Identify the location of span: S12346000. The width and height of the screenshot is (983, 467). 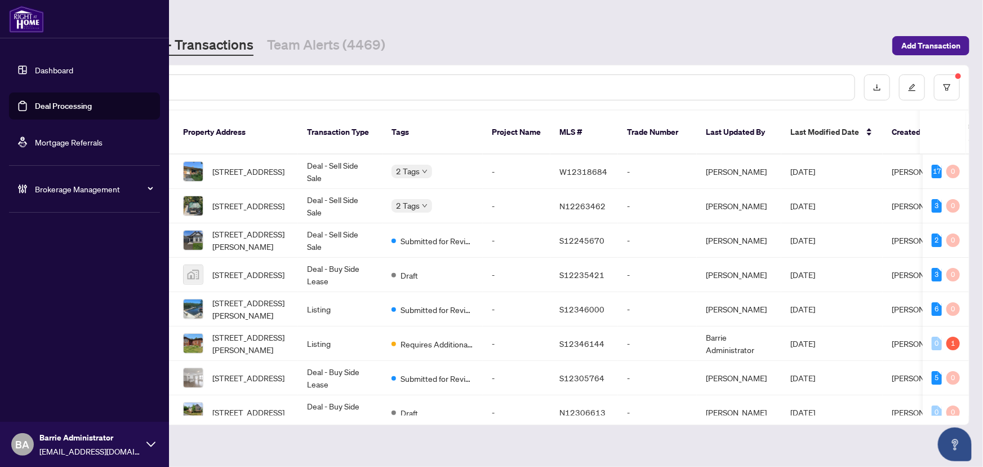
(582, 309).